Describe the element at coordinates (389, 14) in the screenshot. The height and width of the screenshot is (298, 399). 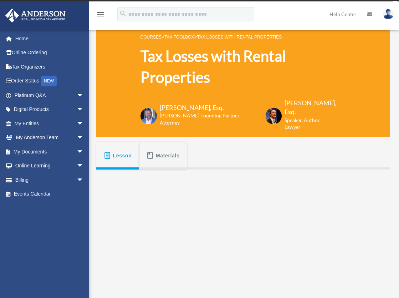
I see `img: User Pic` at that location.